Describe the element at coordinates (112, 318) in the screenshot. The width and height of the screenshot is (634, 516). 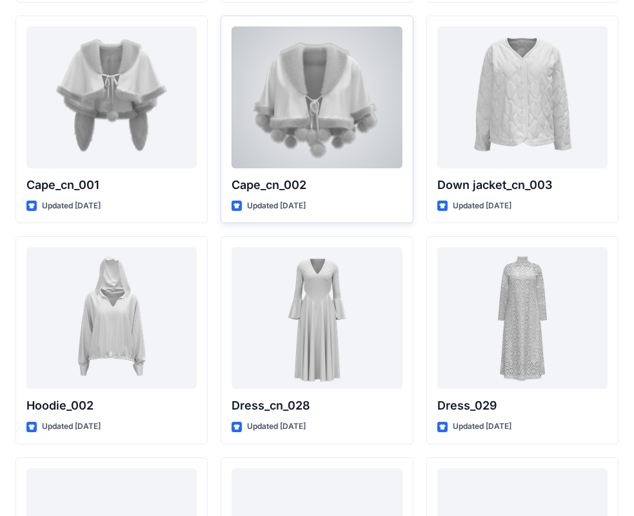
I see `a: Hoodie_002` at that location.